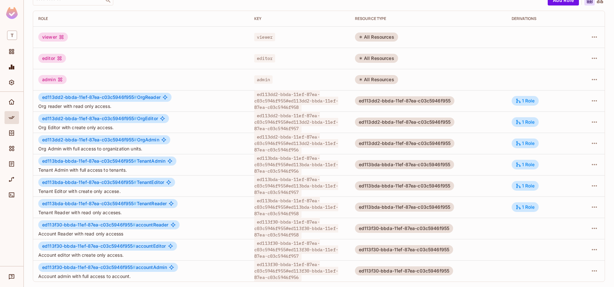 The image size is (614, 287). Describe the element at coordinates (296, 228) in the screenshot. I see `span: ed113f30-bbda-11ef-87ea-c03c5946f955#ed113f30-bbda-11ef-87ea-c03c5946f958` at that location.